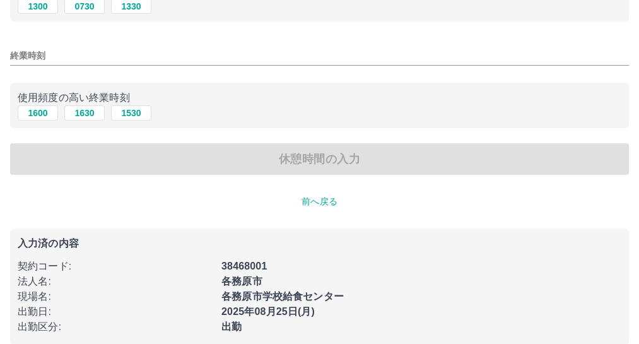  Describe the element at coordinates (115, 327) in the screenshot. I see `p: 出勤区分 :` at that location.